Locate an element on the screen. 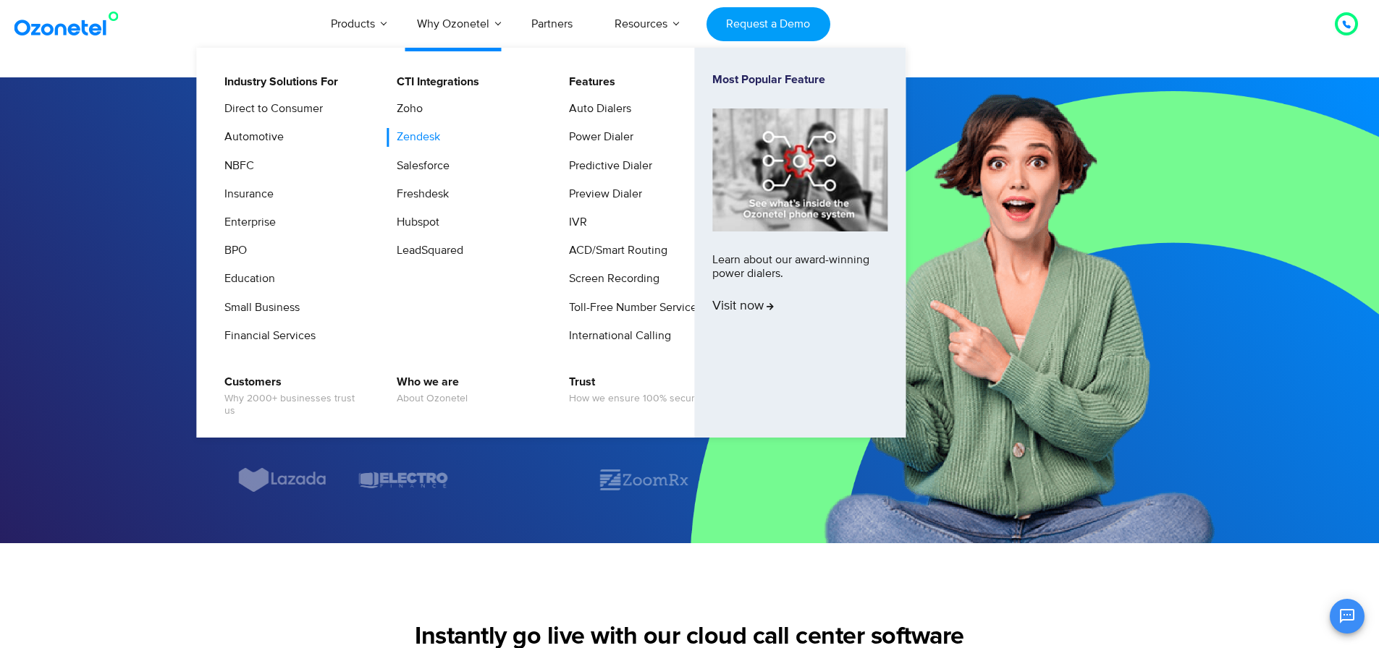  a: Auto Dialers is located at coordinates (596, 109).